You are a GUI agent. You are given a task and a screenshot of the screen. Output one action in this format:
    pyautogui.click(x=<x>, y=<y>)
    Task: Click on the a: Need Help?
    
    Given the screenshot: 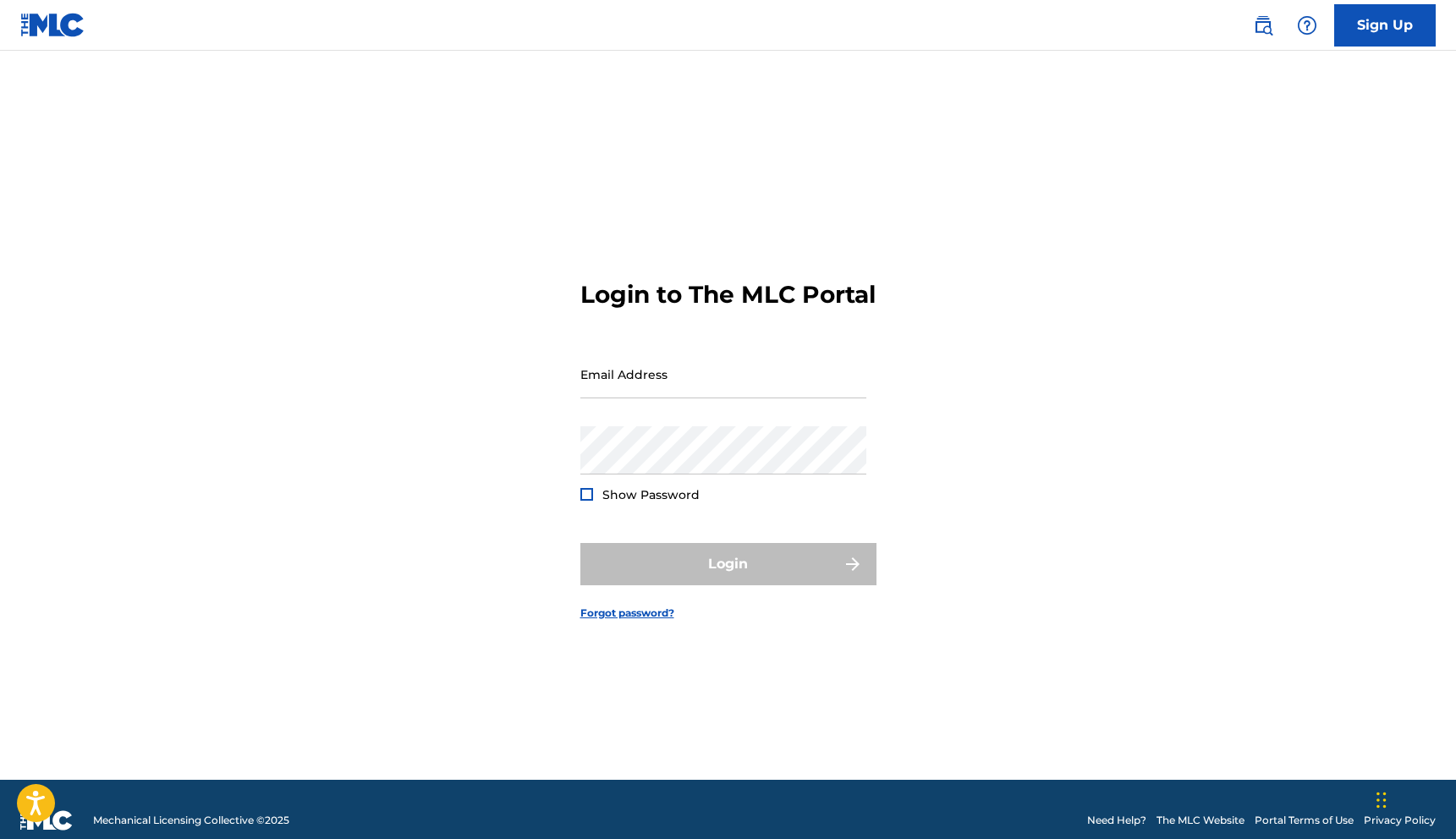 What is the action you would take?
    pyautogui.click(x=1116, y=821)
    